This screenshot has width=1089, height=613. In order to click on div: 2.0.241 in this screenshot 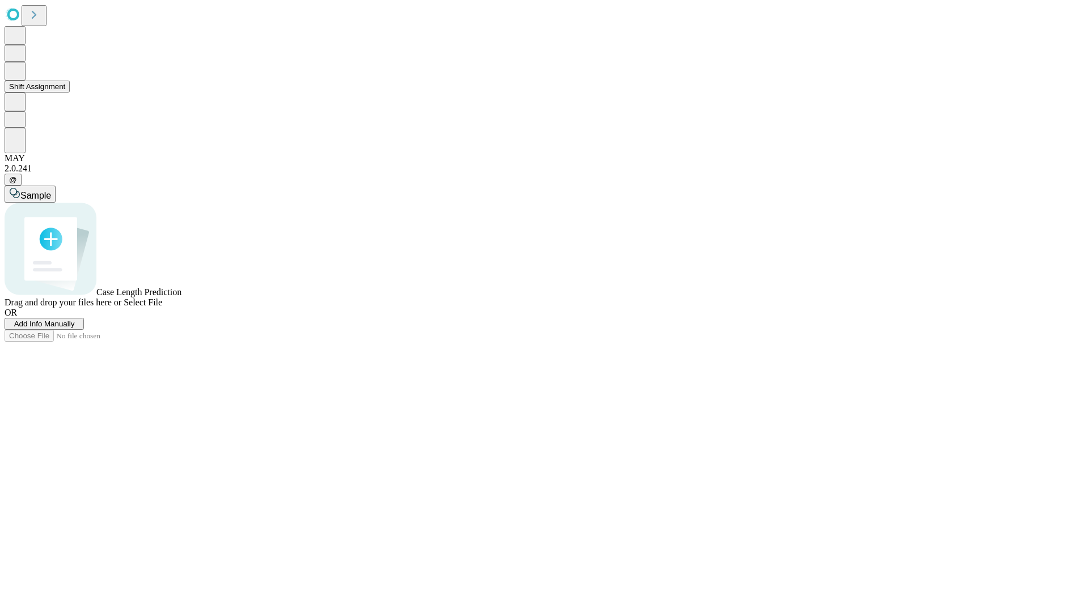, I will do `click(545, 168)`.